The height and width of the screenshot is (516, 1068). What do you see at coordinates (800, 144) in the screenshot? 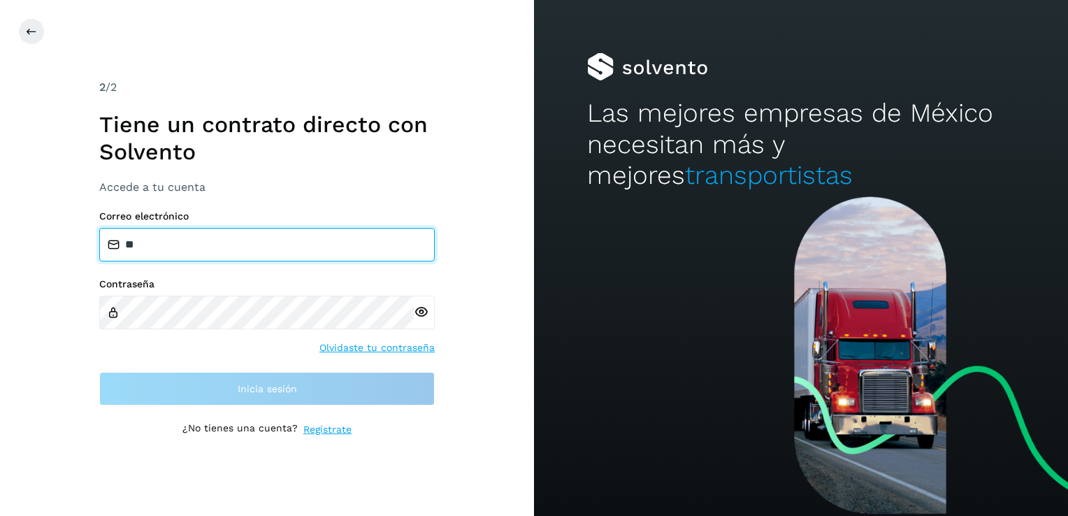
I see `h2: Las mejores empresas de México necesitan más y mejores` at bounding box center [800, 144].